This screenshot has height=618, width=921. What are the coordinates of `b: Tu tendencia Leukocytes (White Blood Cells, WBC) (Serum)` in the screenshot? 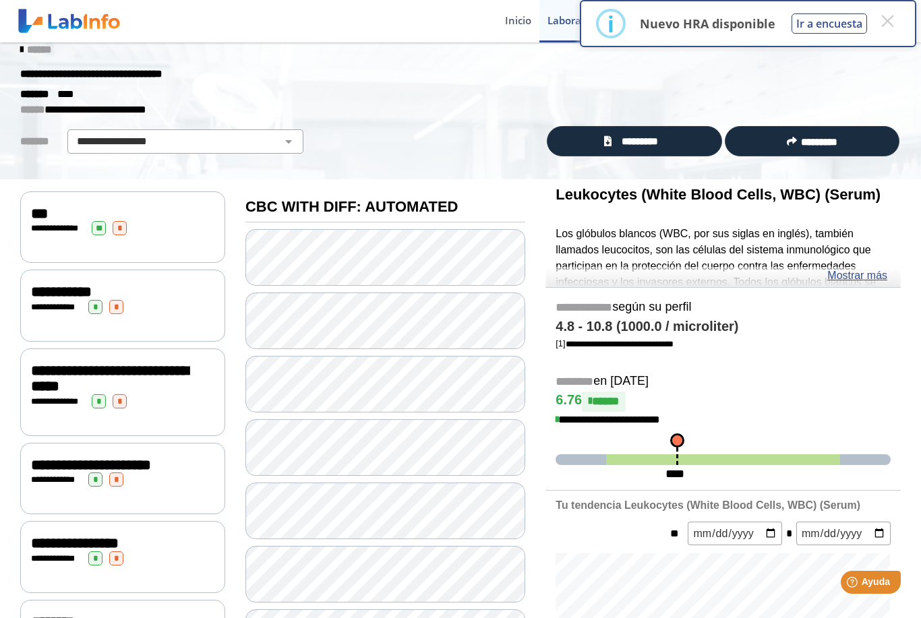 It's located at (708, 505).